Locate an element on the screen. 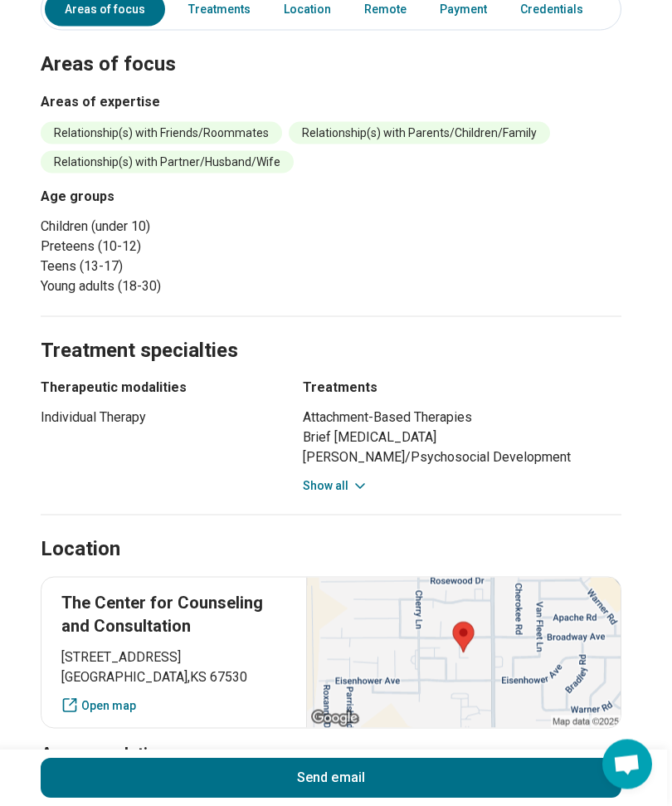 The height and width of the screenshot is (806, 672). button: Send email is located at coordinates (331, 778).